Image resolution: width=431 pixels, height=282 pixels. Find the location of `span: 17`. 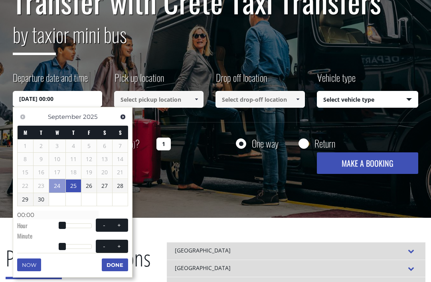

span: 17 is located at coordinates (57, 172).